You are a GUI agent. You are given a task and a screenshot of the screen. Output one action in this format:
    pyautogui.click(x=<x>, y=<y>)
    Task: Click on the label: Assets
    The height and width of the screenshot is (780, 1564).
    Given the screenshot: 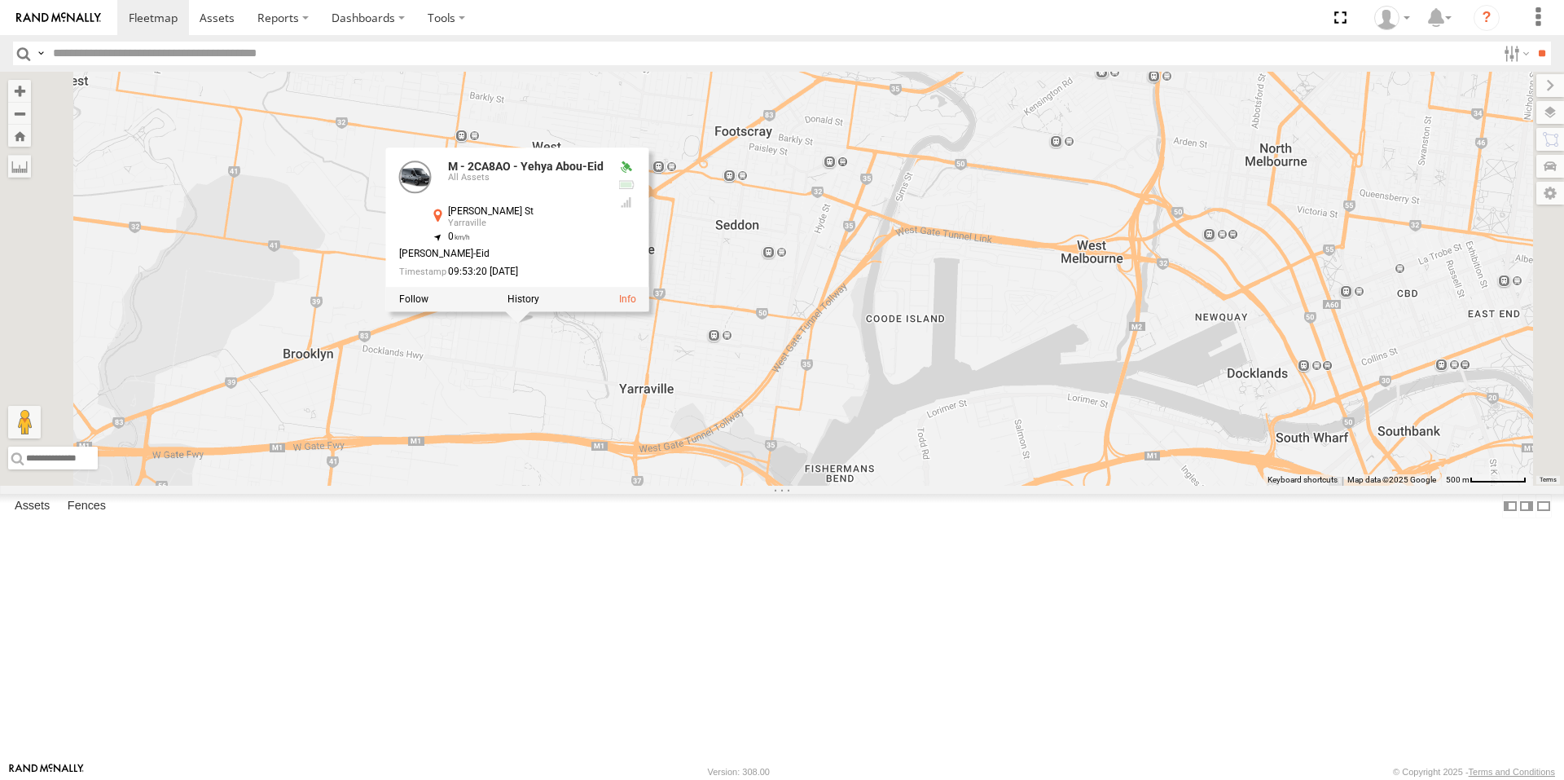 What is the action you would take?
    pyautogui.click(x=32, y=506)
    